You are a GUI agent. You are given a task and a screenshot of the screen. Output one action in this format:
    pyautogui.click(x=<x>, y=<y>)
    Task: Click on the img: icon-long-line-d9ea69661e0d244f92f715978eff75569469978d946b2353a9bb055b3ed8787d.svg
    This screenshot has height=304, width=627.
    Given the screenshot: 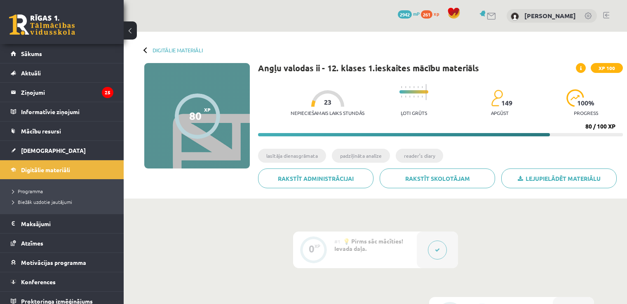 What is the action you would take?
    pyautogui.click(x=426, y=92)
    